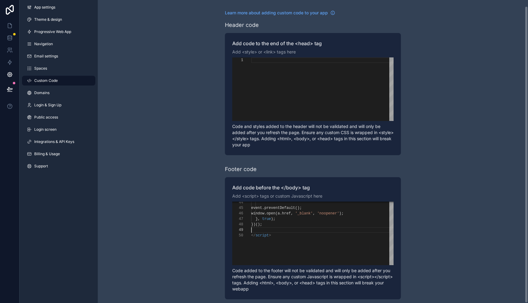 This screenshot has width=528, height=303. I want to click on span: Navigation, so click(43, 44).